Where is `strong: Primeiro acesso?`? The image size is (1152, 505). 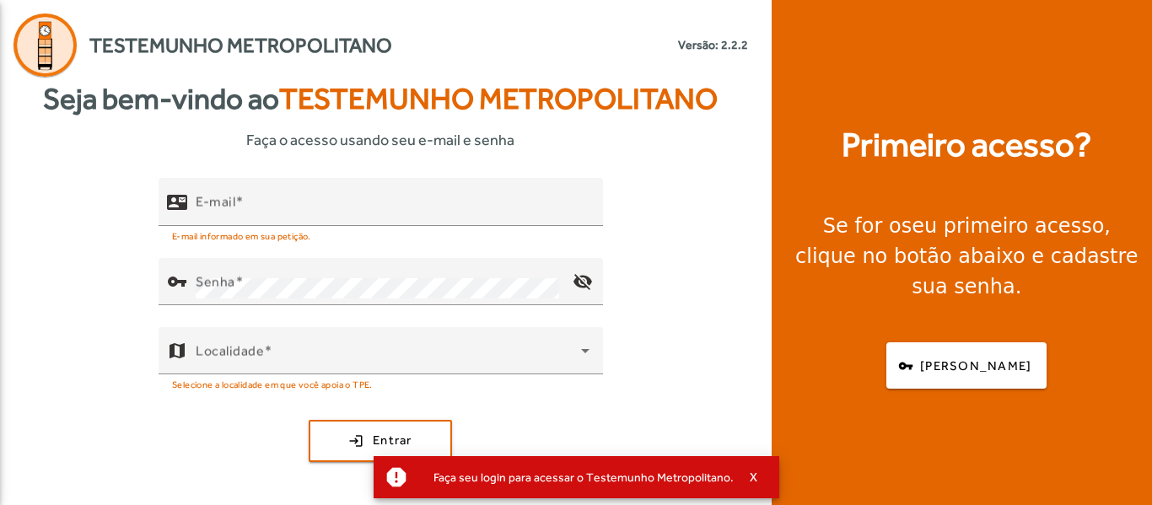 strong: Primeiro acesso? is located at coordinates (967, 145).